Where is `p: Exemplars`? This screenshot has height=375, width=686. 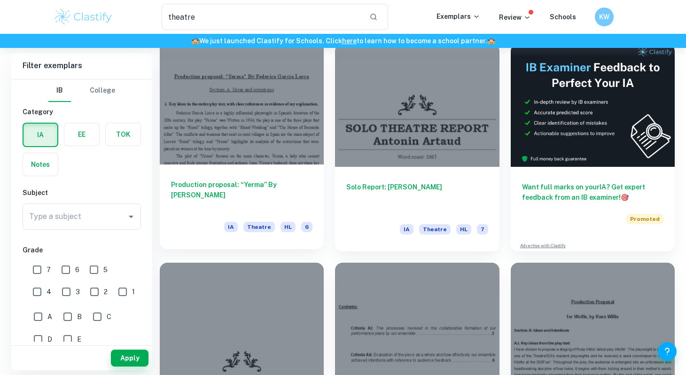
p: Exemplars is located at coordinates (458, 16).